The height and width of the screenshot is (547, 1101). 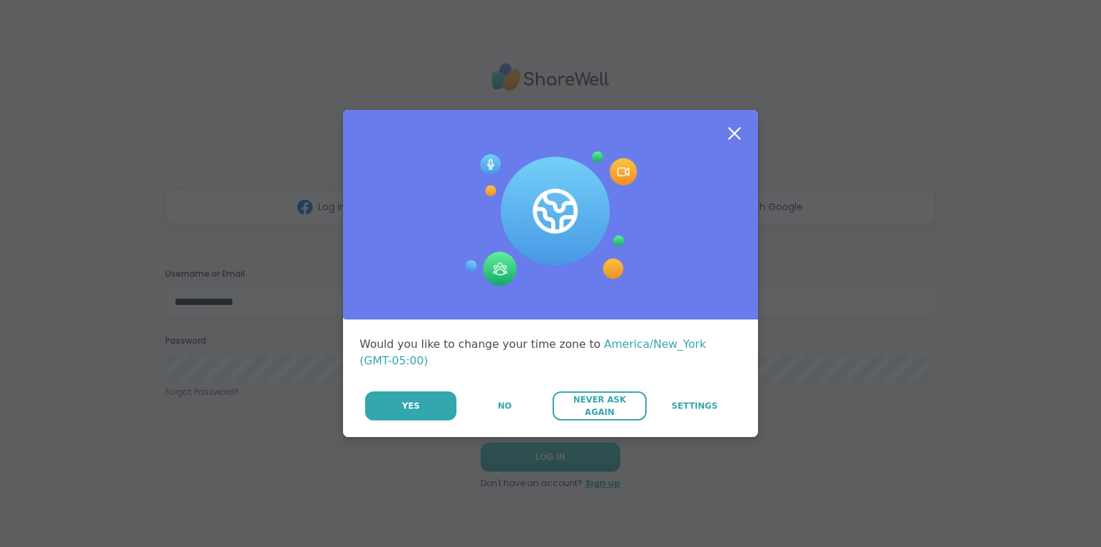 What do you see at coordinates (694, 406) in the screenshot?
I see `span: Settings` at bounding box center [694, 406].